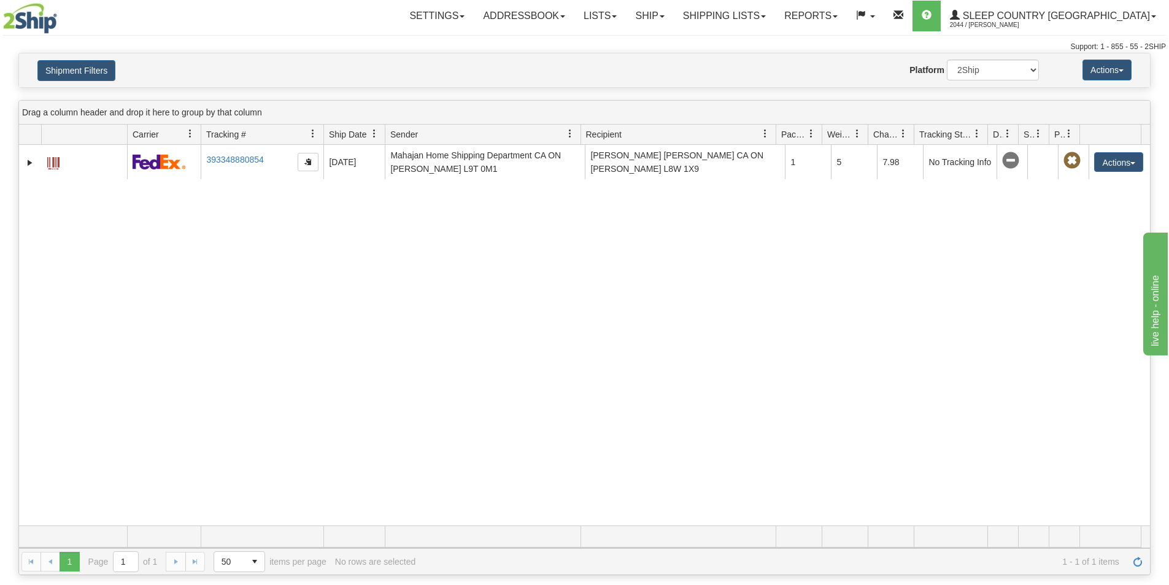 The image size is (1169, 585). I want to click on td: 5, so click(854, 162).